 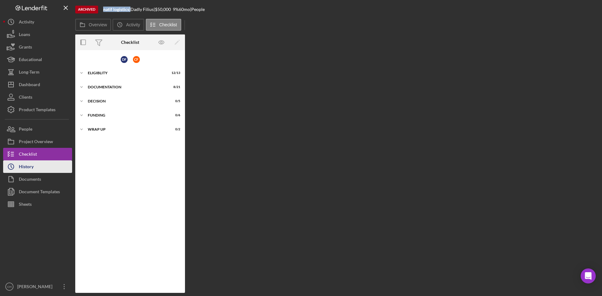 I want to click on div: Archived, so click(x=86, y=9).